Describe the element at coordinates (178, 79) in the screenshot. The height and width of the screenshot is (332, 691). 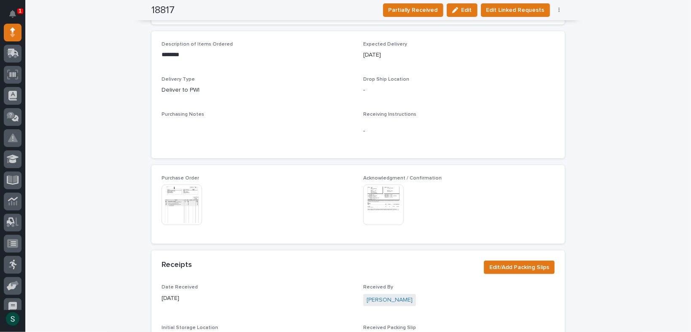
I see `span: Delivery Type` at that location.